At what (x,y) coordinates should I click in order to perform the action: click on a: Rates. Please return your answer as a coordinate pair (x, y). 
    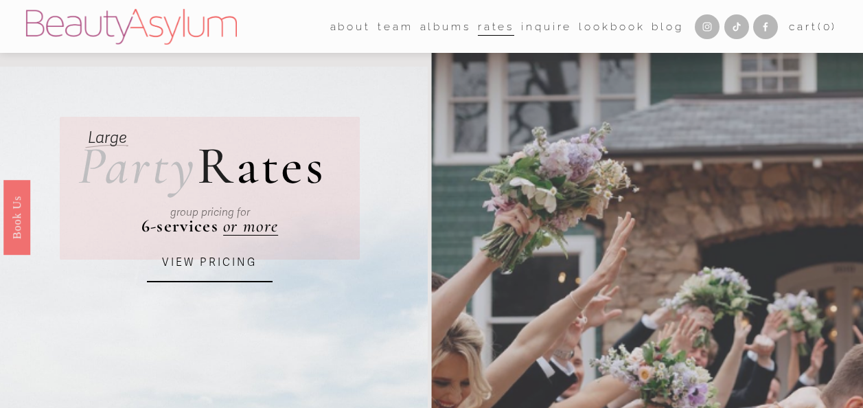
    Looking at the image, I should click on (496, 26).